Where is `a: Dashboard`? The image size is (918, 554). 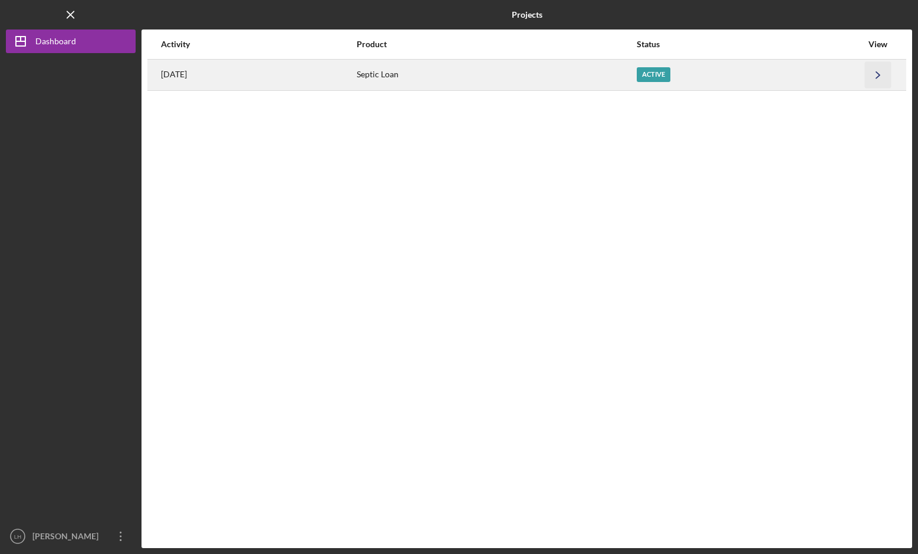 a: Dashboard is located at coordinates (71, 41).